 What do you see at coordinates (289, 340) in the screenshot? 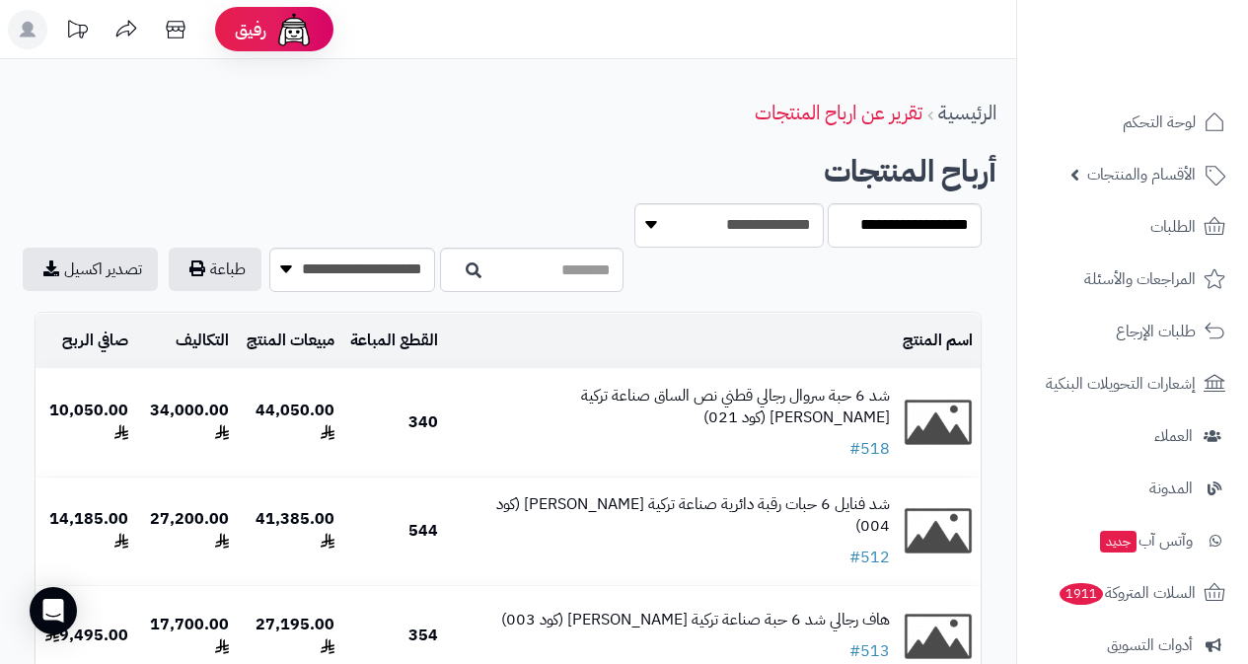
I see `td: مبيعات المنتج` at bounding box center [289, 340].